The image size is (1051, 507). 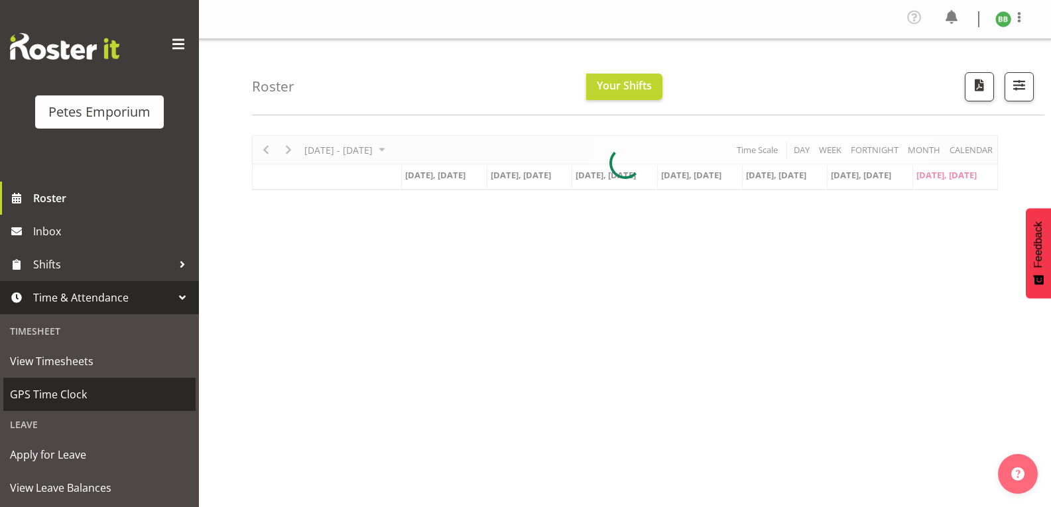 I want to click on button: Download a PDF of the roster according to the set date range., so click(x=979, y=87).